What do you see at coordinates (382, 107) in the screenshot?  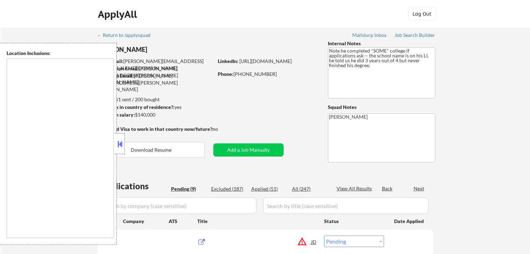 I see `div: Squad Notes` at bounding box center [382, 107].